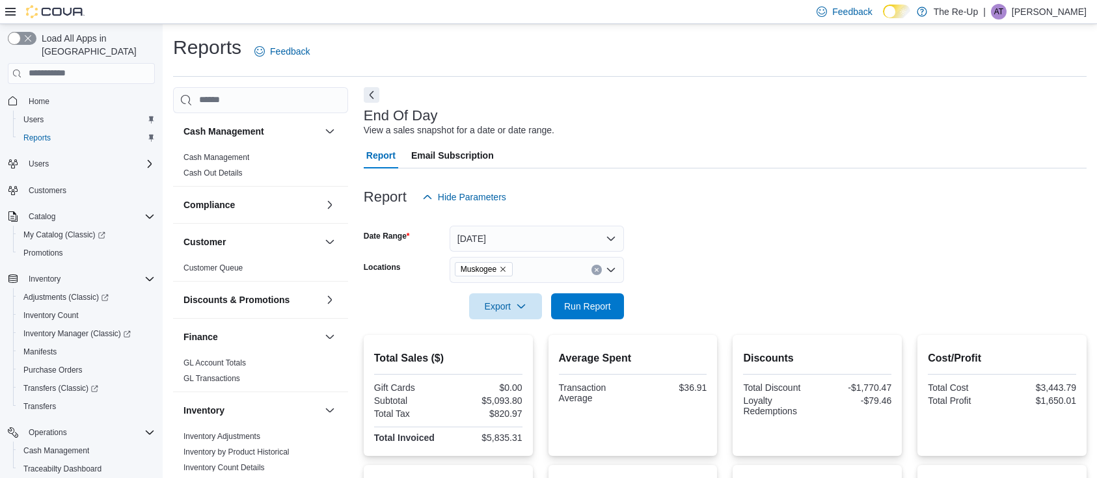 The width and height of the screenshot is (1097, 478). Describe the element at coordinates (478, 269) in the screenshot. I see `span: Muskogee` at that location.